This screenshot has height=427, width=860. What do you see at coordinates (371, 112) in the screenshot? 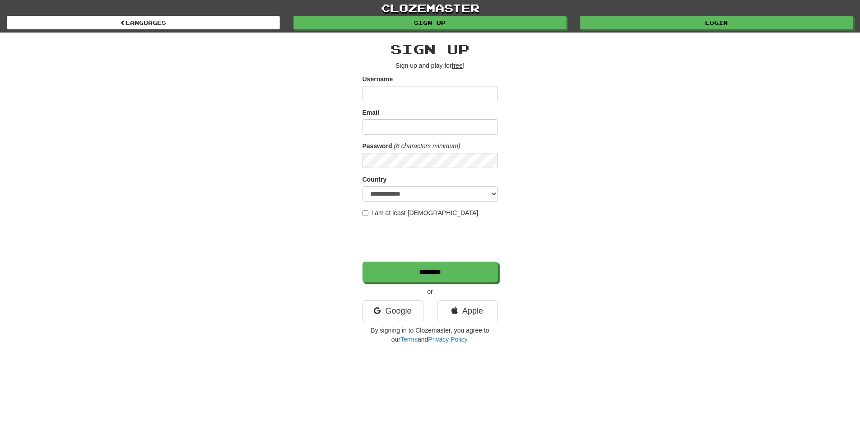
I see `label: Email` at bounding box center [371, 112].